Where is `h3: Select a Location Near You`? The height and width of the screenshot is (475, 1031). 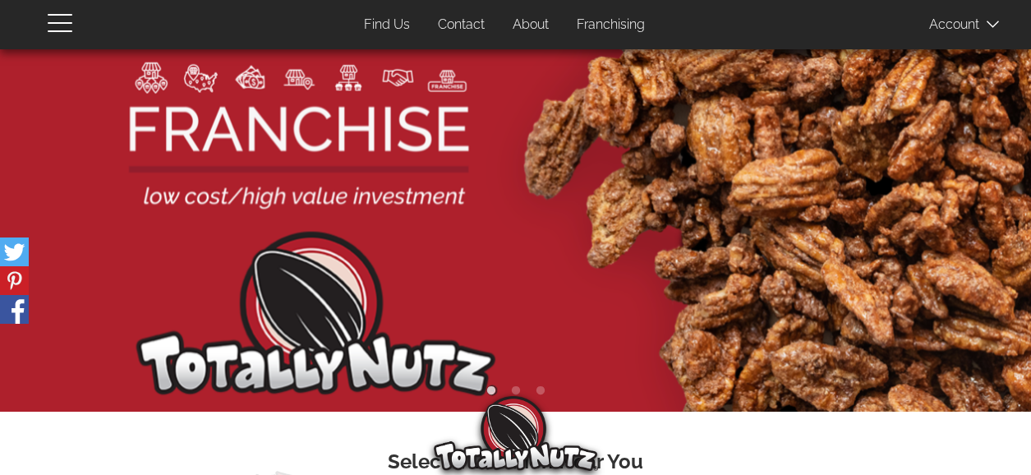
h3: Select a Location Near You is located at coordinates (516, 462).